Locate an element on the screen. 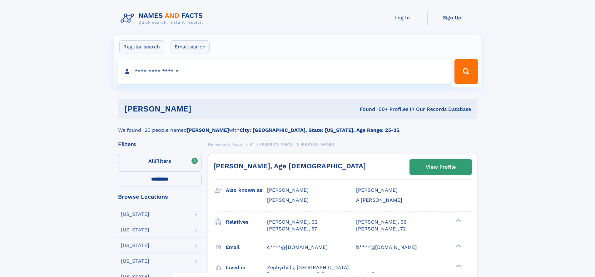  label: Filters is located at coordinates (160, 161).